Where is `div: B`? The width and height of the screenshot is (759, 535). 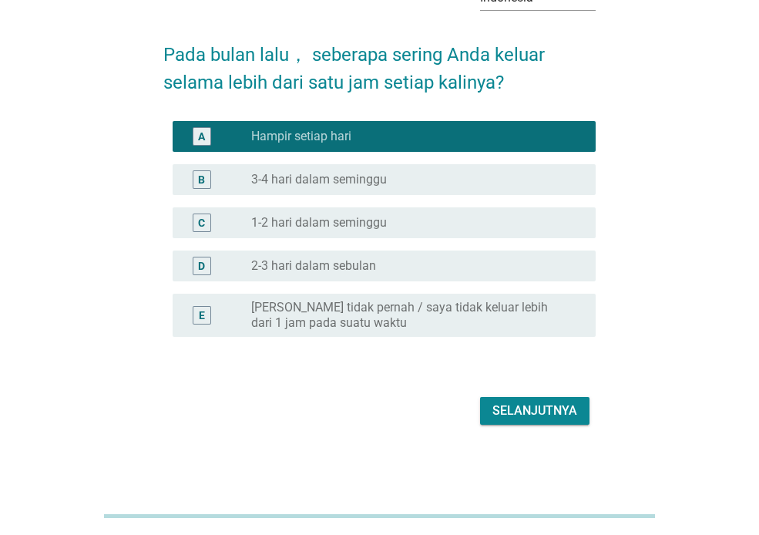 div: B is located at coordinates (201, 179).